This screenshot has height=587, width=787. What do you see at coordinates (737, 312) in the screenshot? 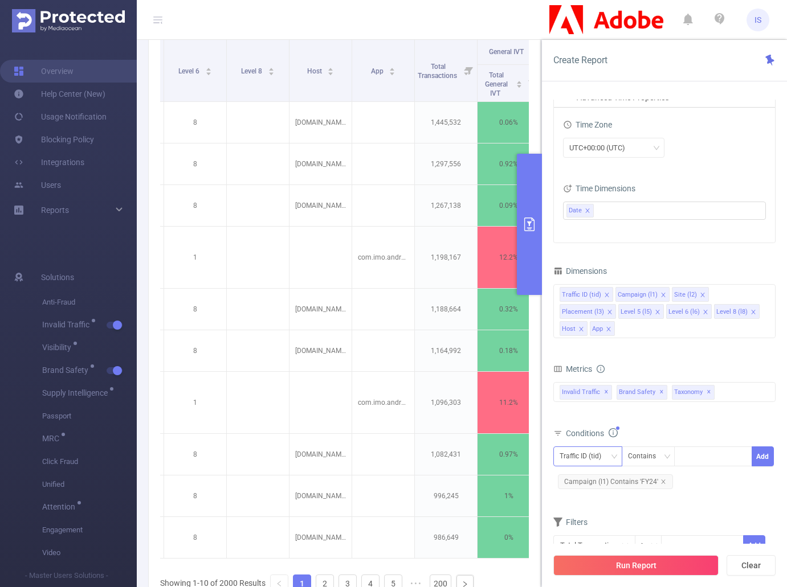
I see `li: Level 8 (l8)` at bounding box center [737, 312].